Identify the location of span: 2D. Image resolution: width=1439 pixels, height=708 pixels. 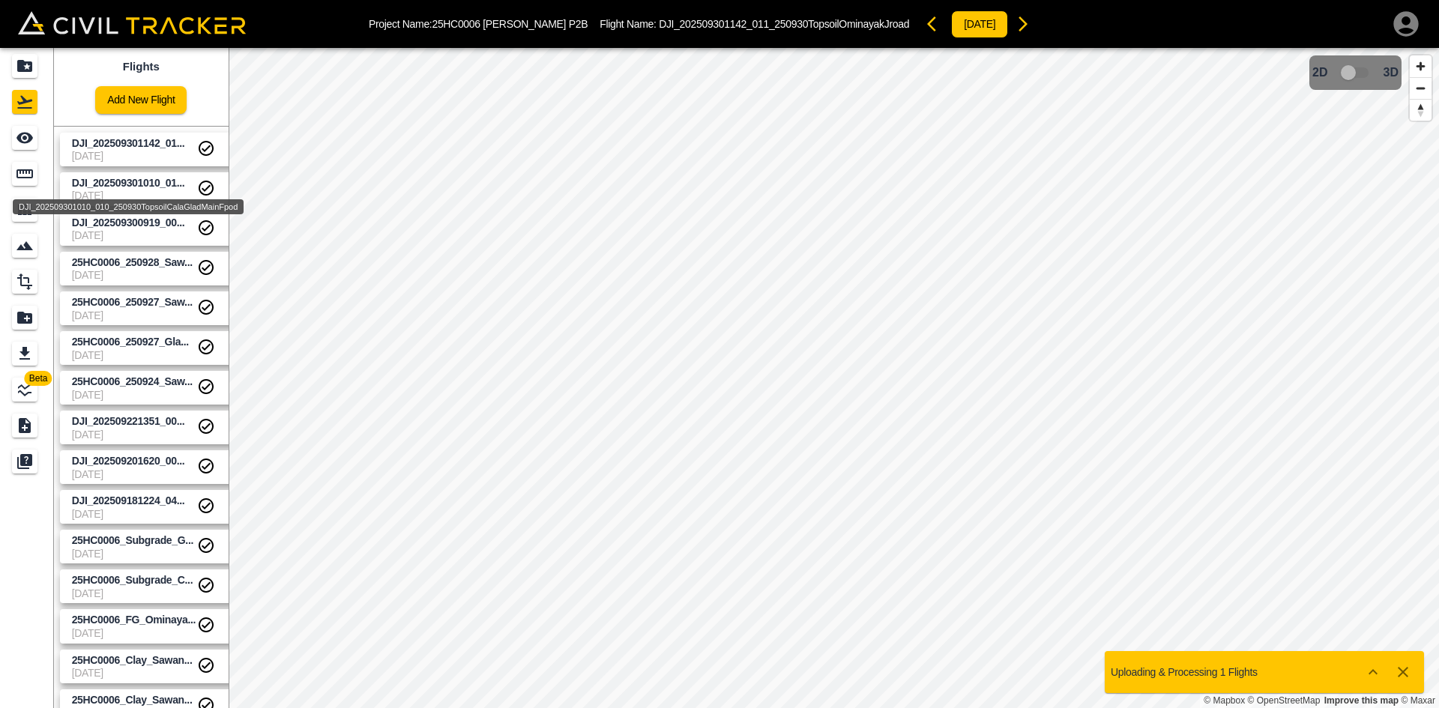
(1320, 73).